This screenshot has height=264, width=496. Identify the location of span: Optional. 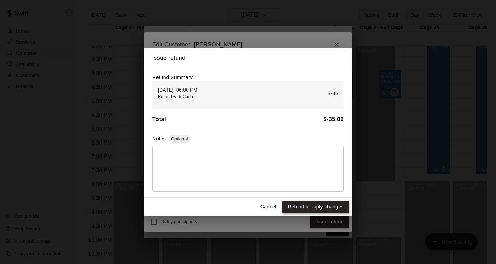
(179, 139).